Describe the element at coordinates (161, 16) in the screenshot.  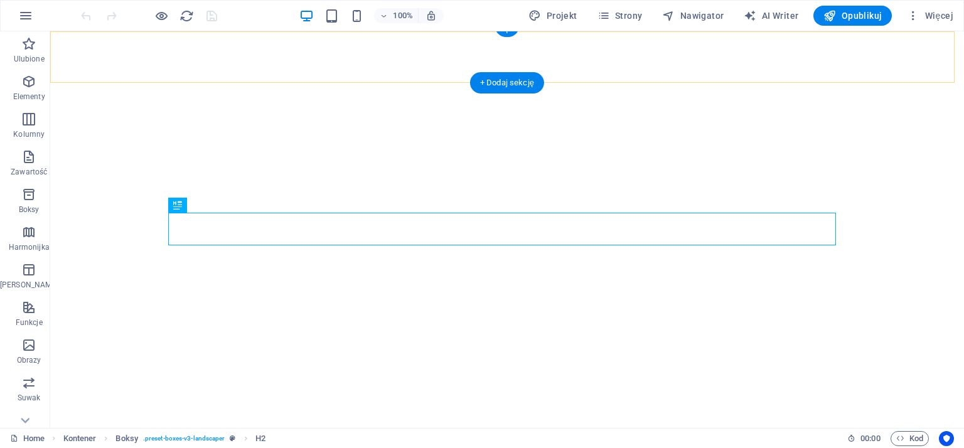
I see `button: Kliknij tutaj, aby wyjść z trybu podglądu i kontynuować edycję` at that location.